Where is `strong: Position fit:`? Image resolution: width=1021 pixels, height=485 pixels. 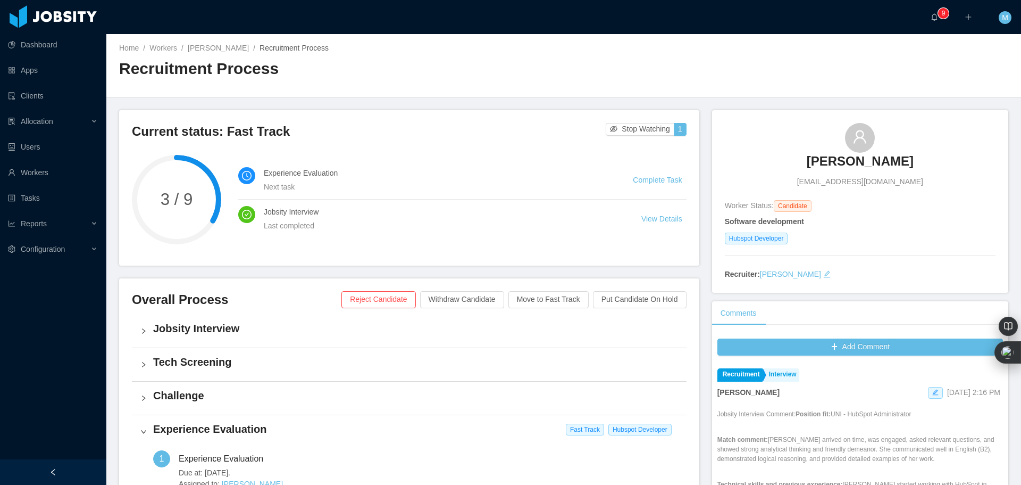
strong: Position fit: is located at coordinates (813, 414).